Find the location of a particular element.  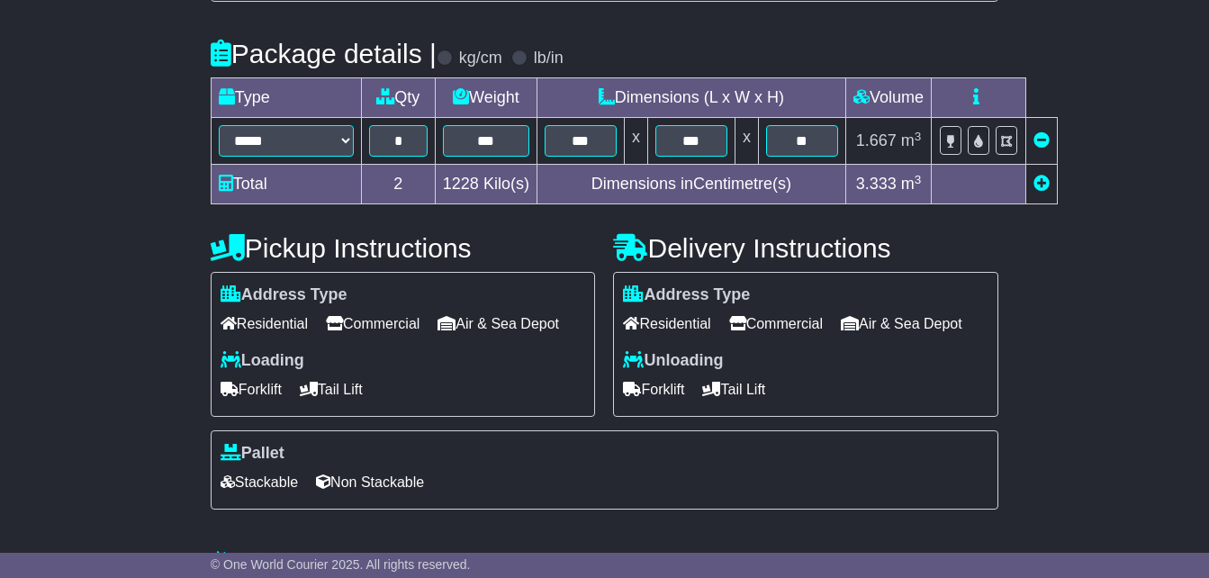

td: Dimensions (L x W x H) is located at coordinates (690, 98).